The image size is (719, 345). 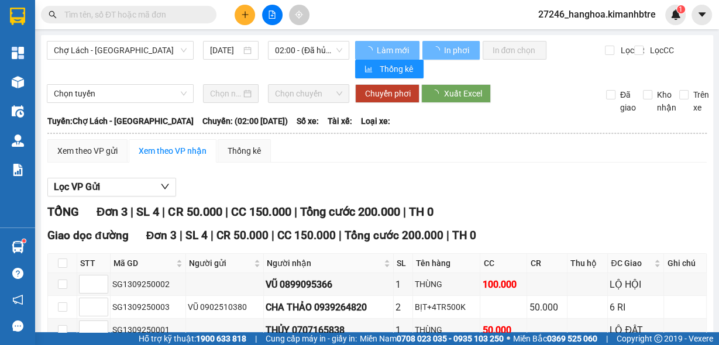 I want to click on span: Cung cấp máy in - giấy in:, so click(x=311, y=339).